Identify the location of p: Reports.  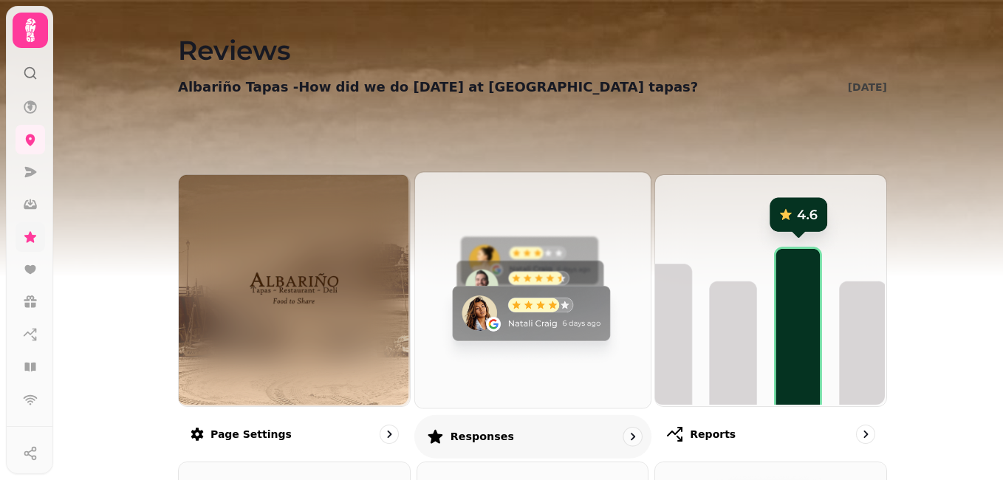
(713, 434).